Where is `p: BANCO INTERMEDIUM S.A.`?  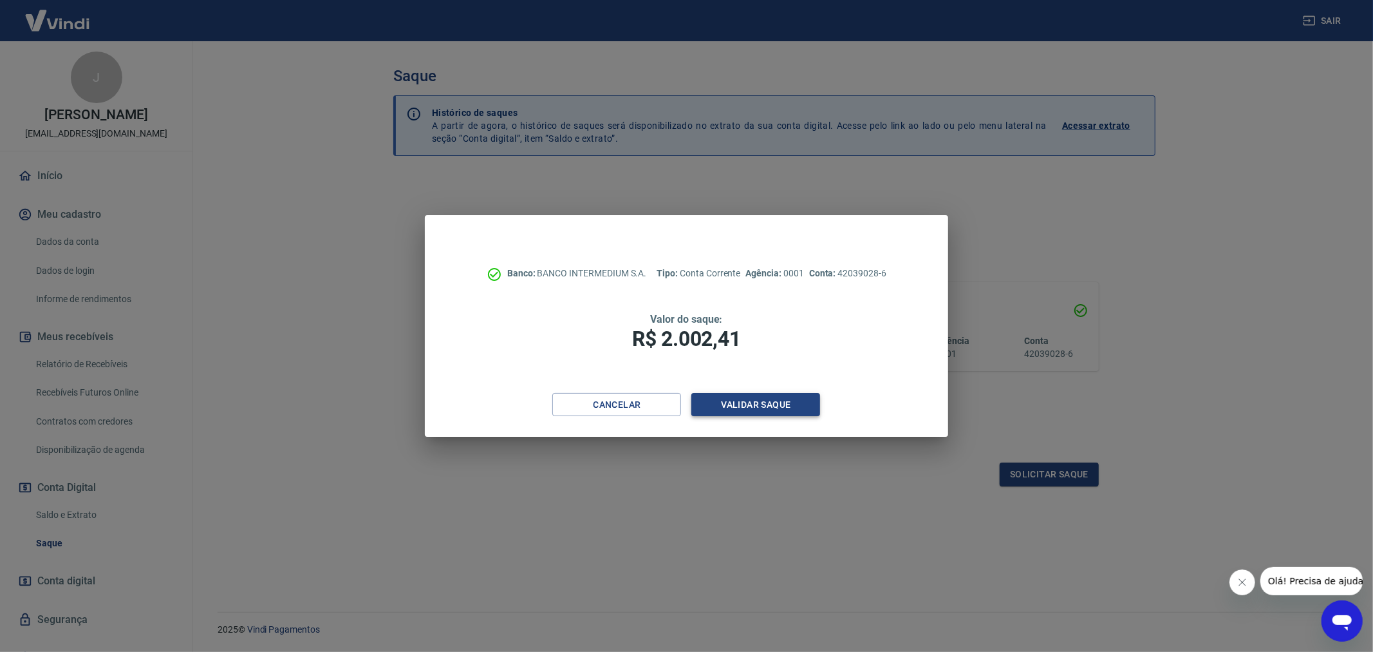 p: BANCO INTERMEDIUM S.A. is located at coordinates (577, 273).